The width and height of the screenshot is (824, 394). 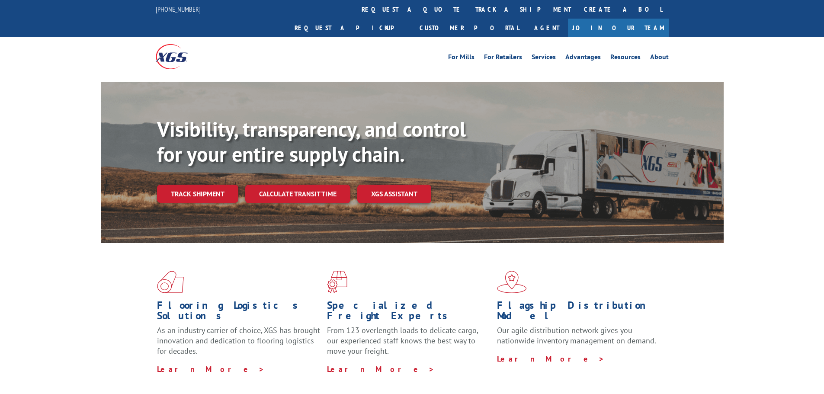 What do you see at coordinates (660, 58) in the screenshot?
I see `a: About` at bounding box center [660, 58].